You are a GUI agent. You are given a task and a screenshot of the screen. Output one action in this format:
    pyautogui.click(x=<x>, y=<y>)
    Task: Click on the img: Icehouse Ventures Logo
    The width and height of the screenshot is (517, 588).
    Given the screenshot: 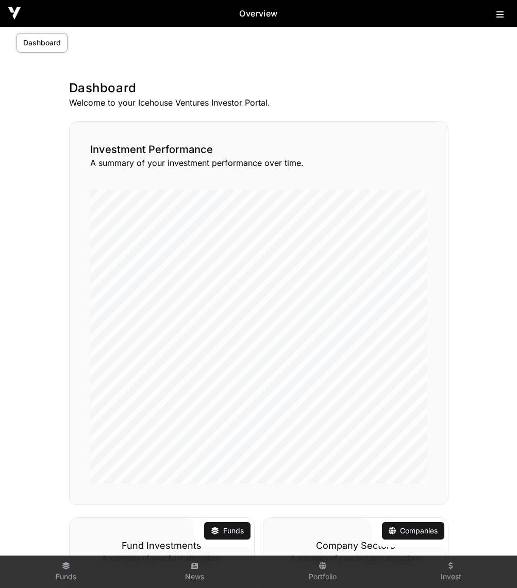 What is the action you would take?
    pyautogui.click(x=14, y=13)
    